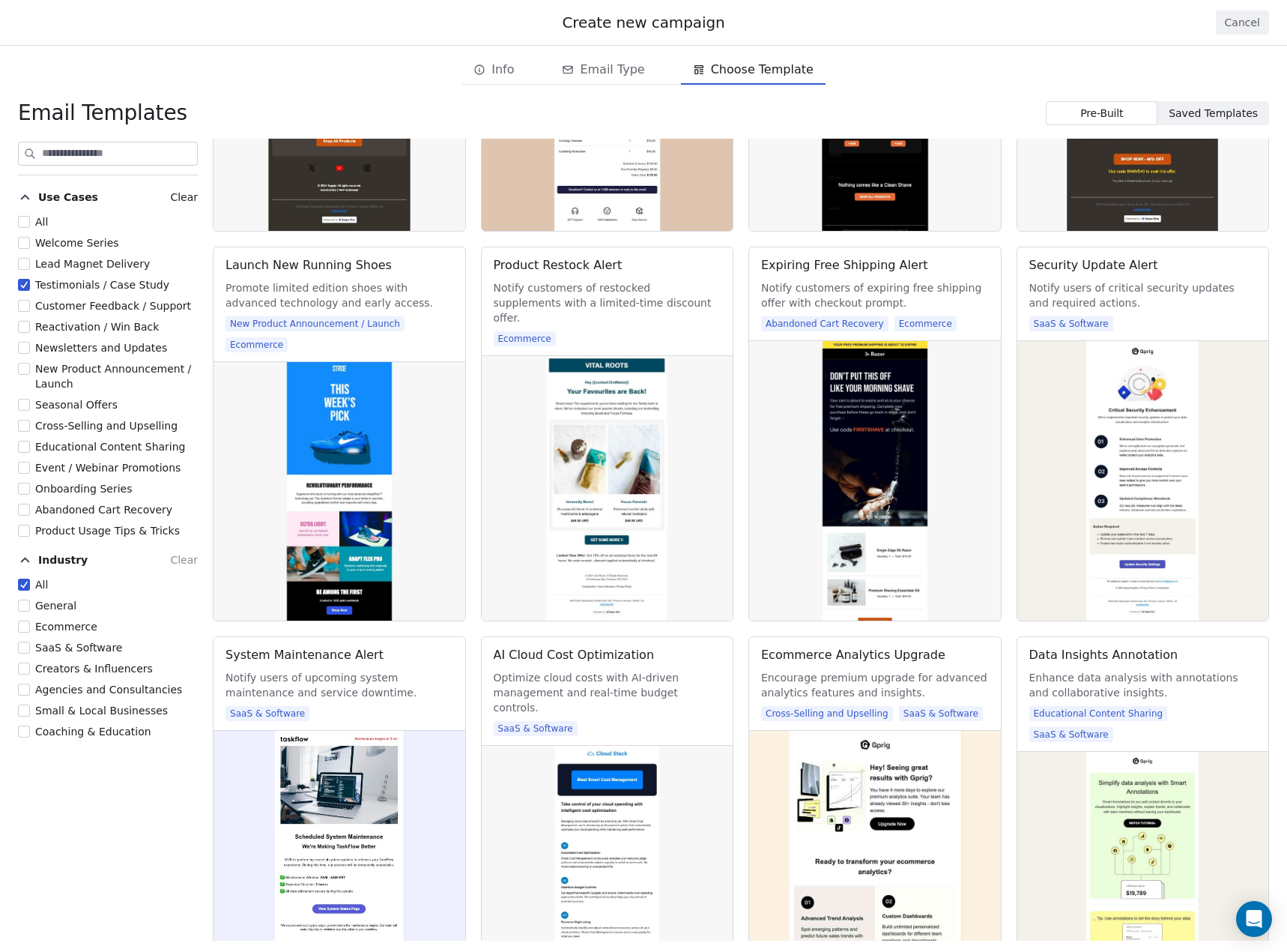  Describe the element at coordinates (108, 468) in the screenshot. I see `span: Event / Webinar Promotions` at that location.